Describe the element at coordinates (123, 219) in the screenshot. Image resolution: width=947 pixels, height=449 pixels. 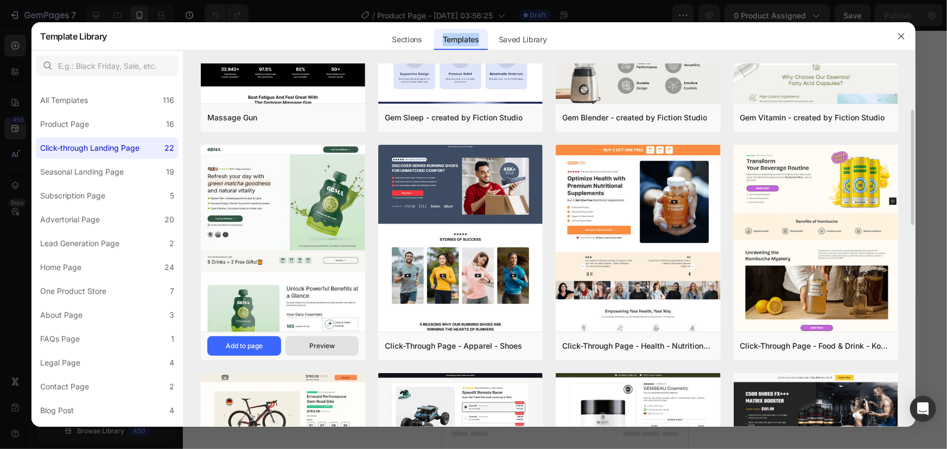
I see `div: Start with Sections from sidebar` at that location.